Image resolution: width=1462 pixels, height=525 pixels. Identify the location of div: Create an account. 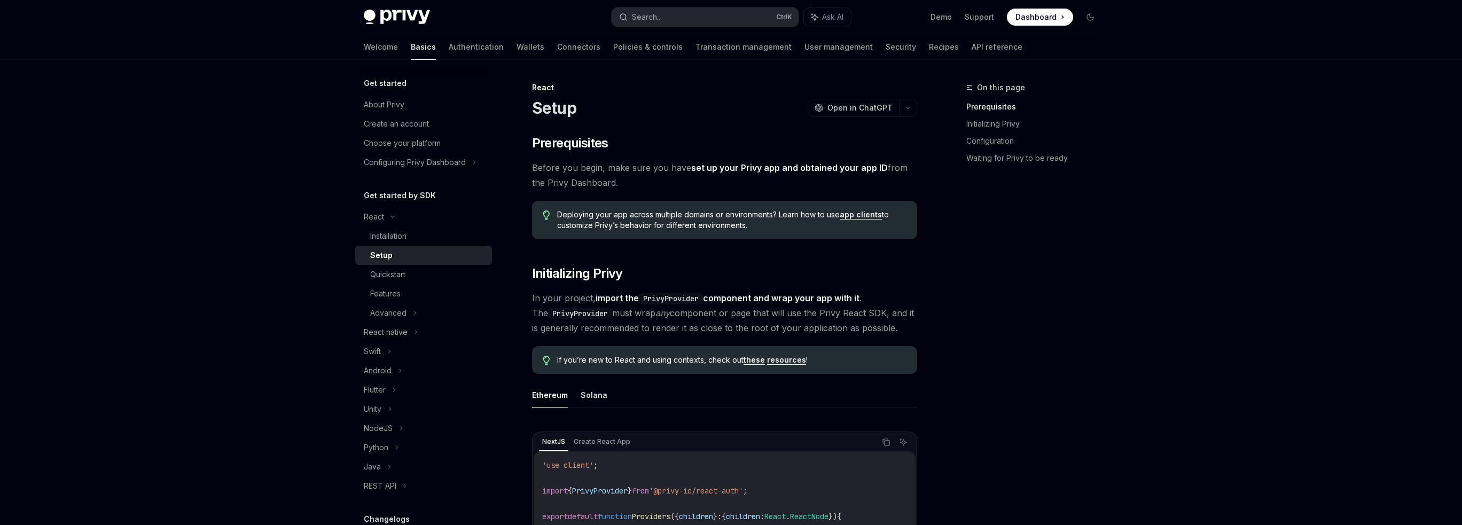
(396, 124).